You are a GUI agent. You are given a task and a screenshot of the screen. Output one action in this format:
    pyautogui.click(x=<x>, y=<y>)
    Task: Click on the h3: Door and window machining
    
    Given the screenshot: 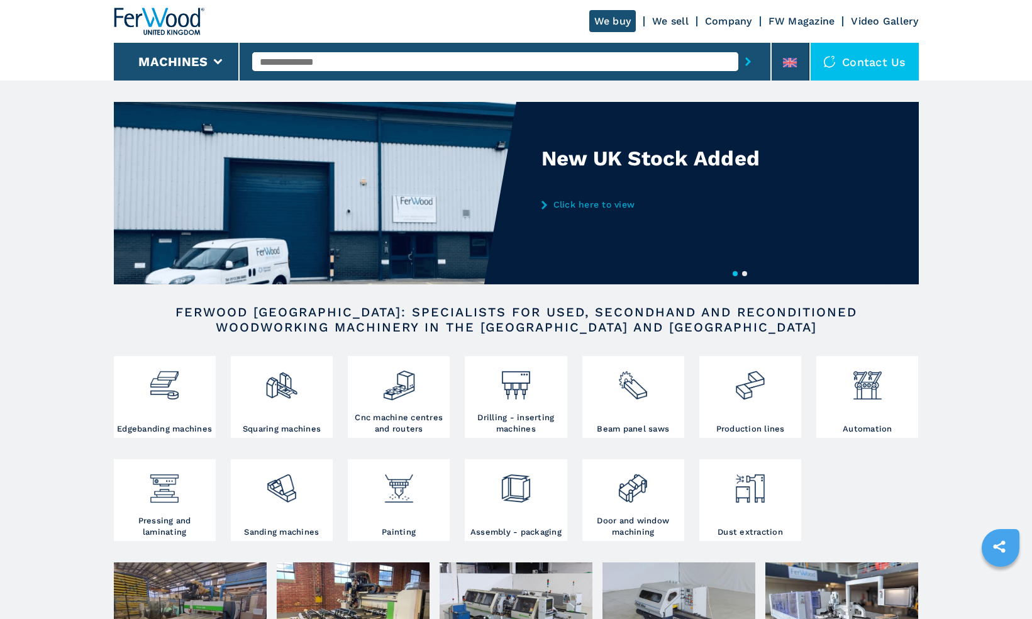 What is the action you would take?
    pyautogui.click(x=633, y=526)
    